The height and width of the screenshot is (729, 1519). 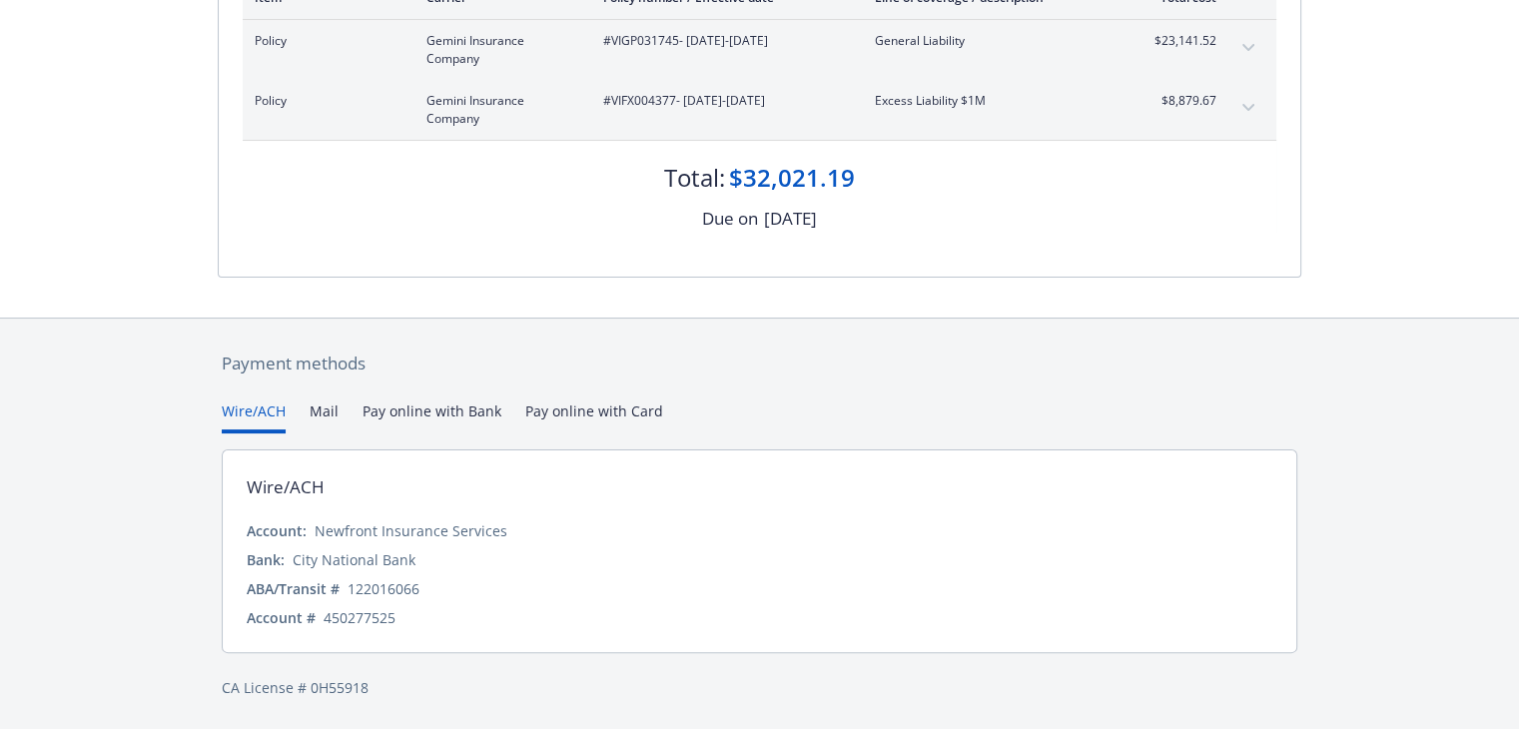 I want to click on span: General Liability, so click(x=992, y=41).